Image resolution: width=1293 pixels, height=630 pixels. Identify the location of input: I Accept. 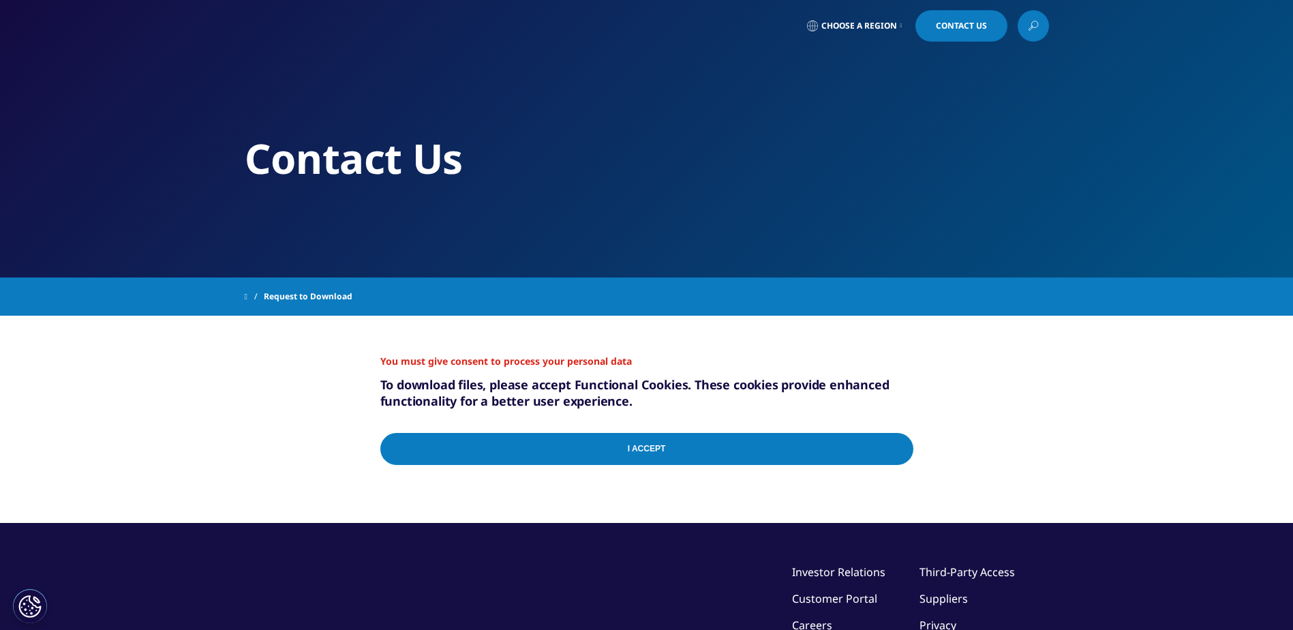
(647, 449).